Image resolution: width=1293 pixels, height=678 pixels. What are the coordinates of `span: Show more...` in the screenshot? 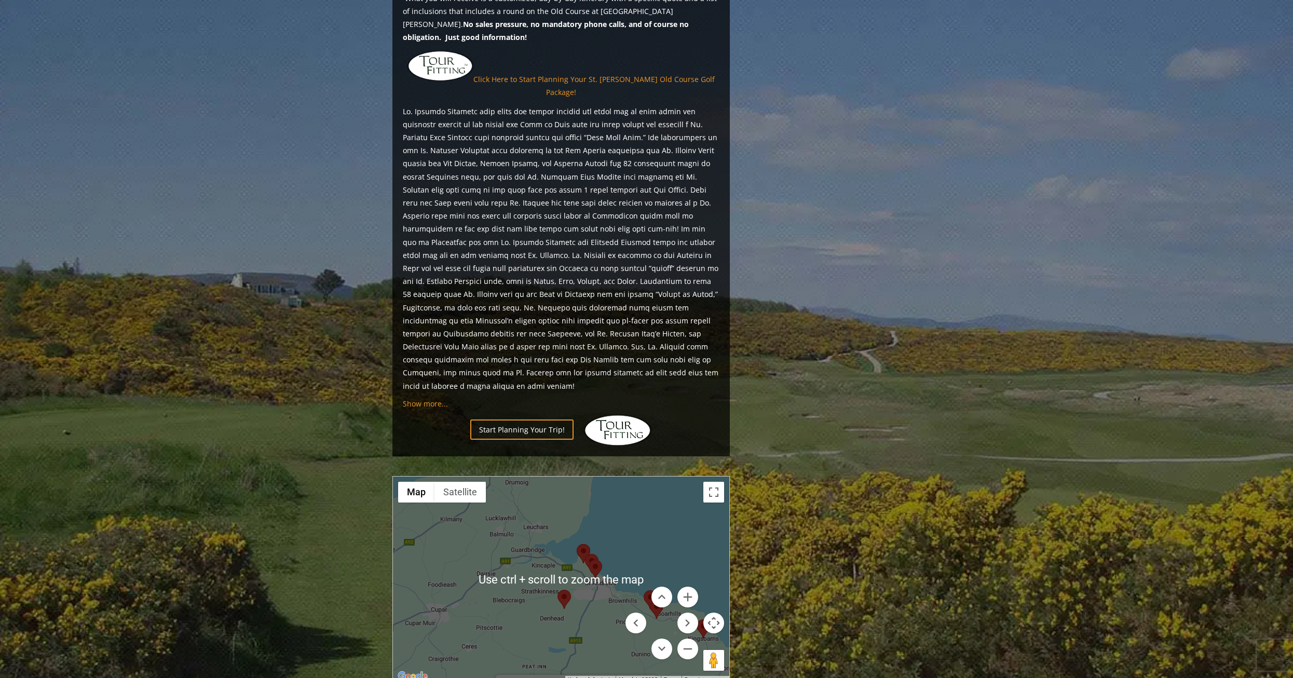 It's located at (425, 403).